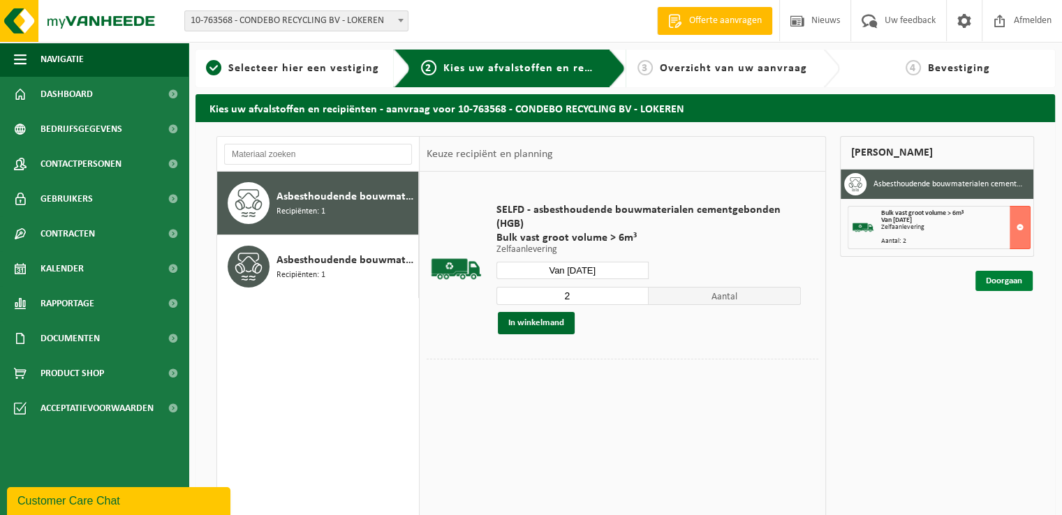 Image resolution: width=1062 pixels, height=515 pixels. What do you see at coordinates (725, 296) in the screenshot?
I see `span: Aantal` at bounding box center [725, 296].